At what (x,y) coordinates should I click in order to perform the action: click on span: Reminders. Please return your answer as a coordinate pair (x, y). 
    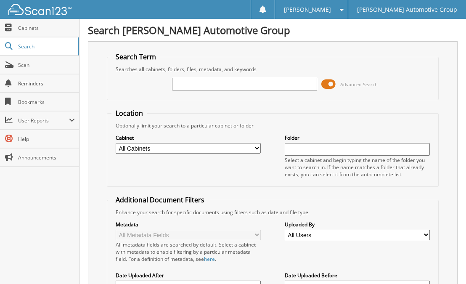
    Looking at the image, I should click on (46, 83).